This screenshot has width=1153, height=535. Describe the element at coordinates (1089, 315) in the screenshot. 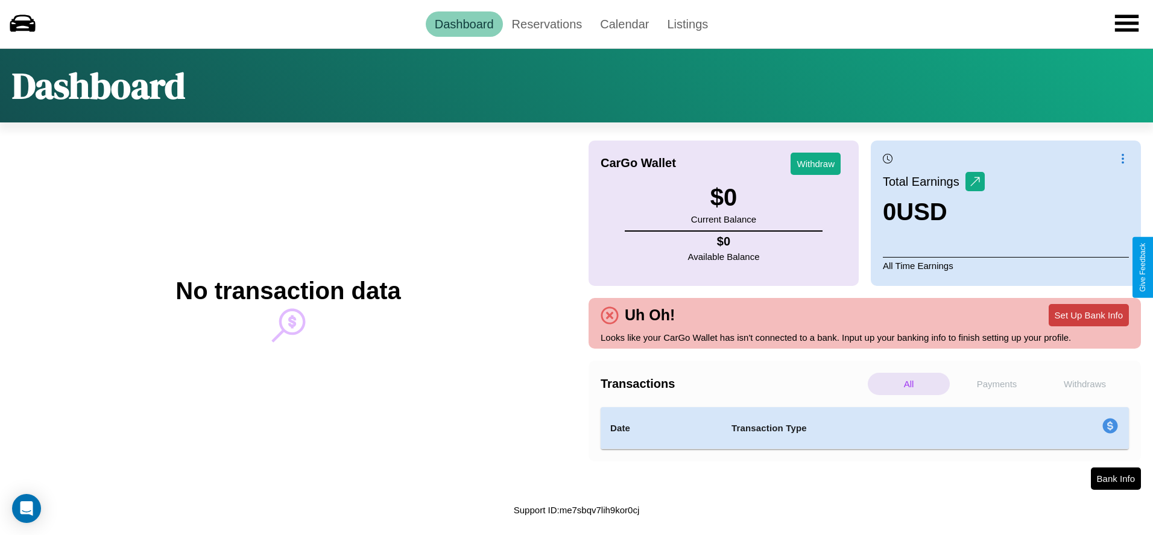

I see `button: Set Up Bank Info` at that location.